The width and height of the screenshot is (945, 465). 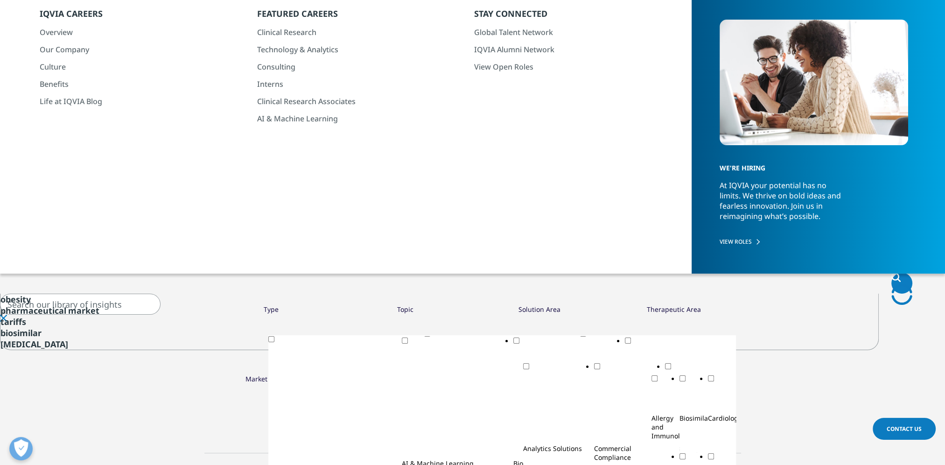 I want to click on input: Inclusion filter on Article; 221 results, so click(x=271, y=339).